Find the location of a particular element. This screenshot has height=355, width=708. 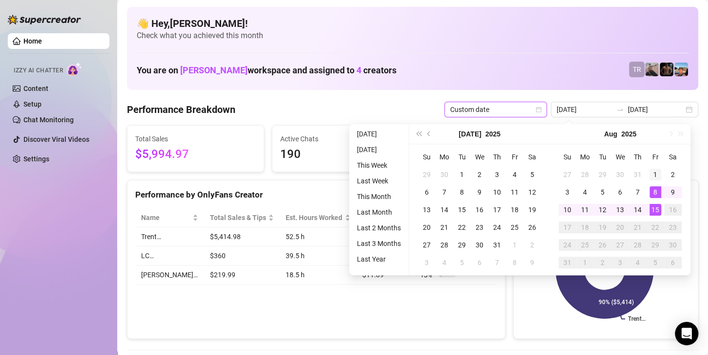

div: 23 is located at coordinates (673, 227).